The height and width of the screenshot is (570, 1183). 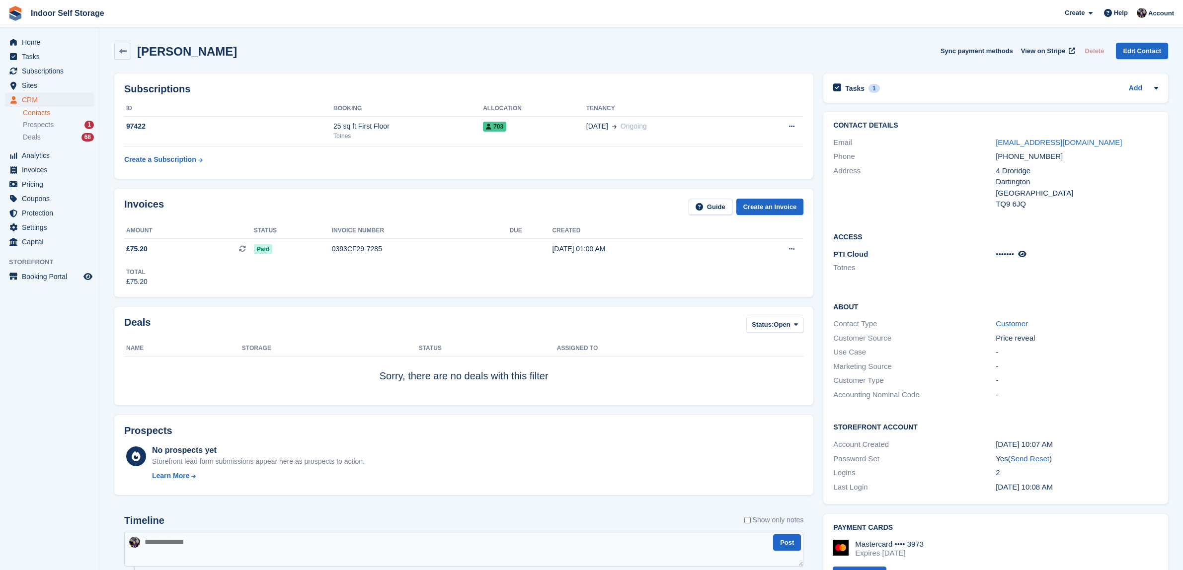 What do you see at coordinates (914, 395) in the screenshot?
I see `div: Accounting Nominal Code` at bounding box center [914, 395].